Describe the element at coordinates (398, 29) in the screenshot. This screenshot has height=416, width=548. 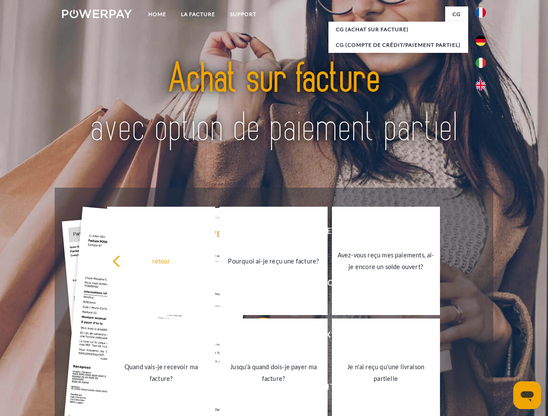
I see `a: CG (achat sur facture)` at that location.